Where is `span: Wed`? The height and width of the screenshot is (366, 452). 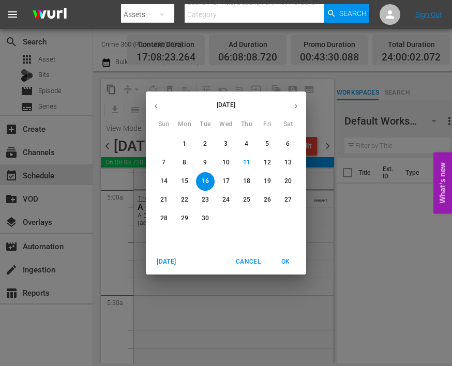
span: Wed is located at coordinates (226, 125).